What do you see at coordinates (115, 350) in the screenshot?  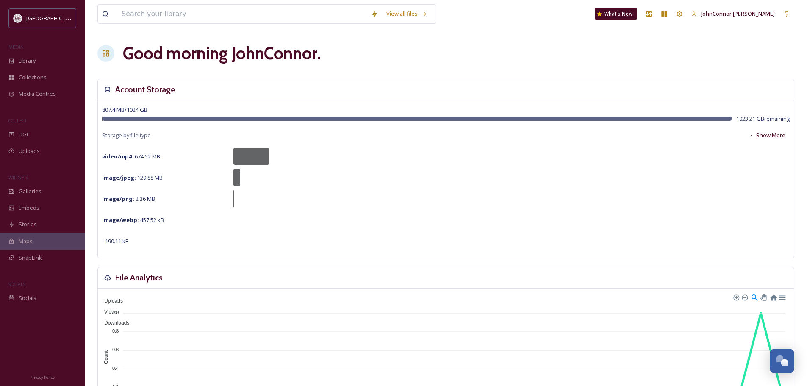 I see `tspan: 0.6` at bounding box center [115, 350].